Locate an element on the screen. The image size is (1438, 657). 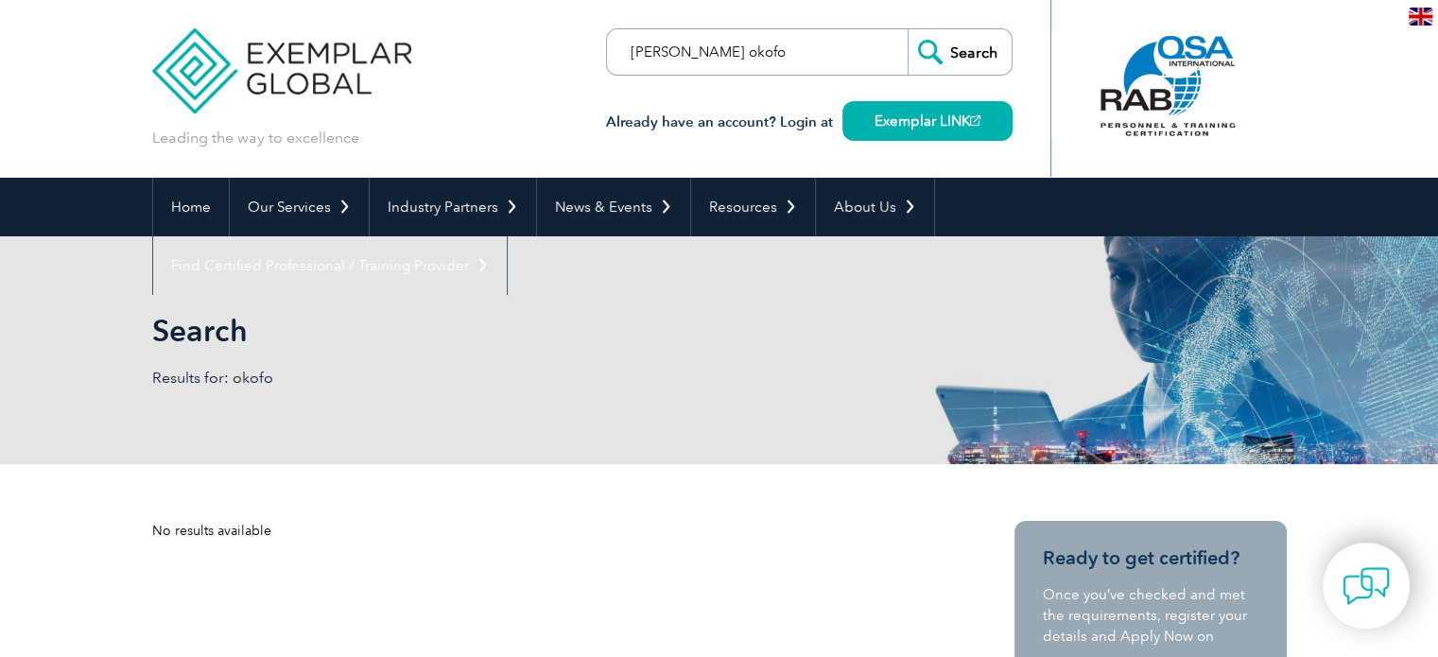
a: Industry Partners is located at coordinates (453, 207).